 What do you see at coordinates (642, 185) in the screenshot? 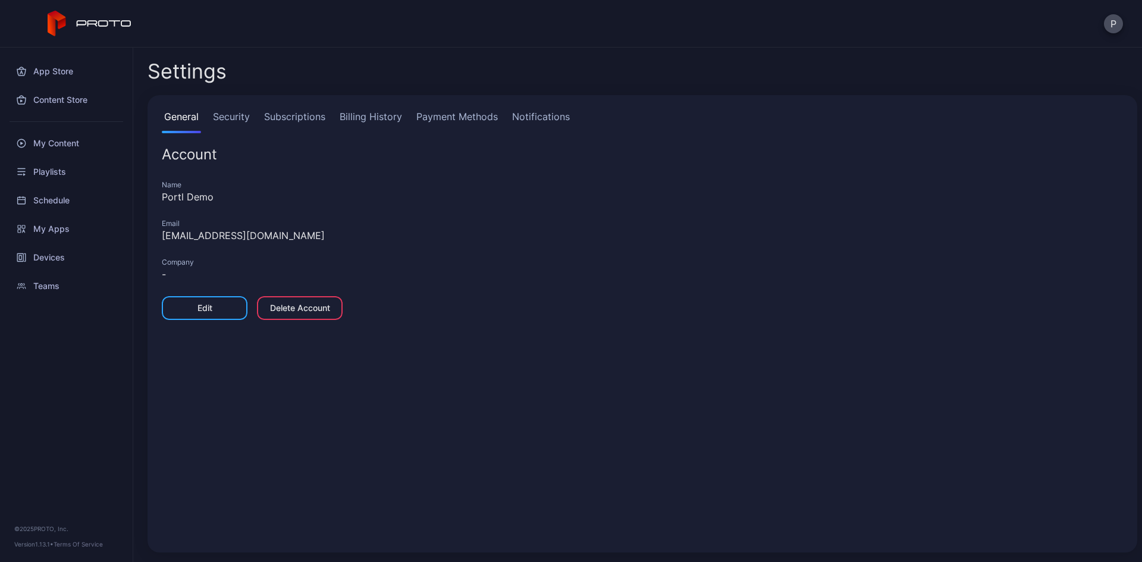
I see `div: Name` at bounding box center [642, 185].